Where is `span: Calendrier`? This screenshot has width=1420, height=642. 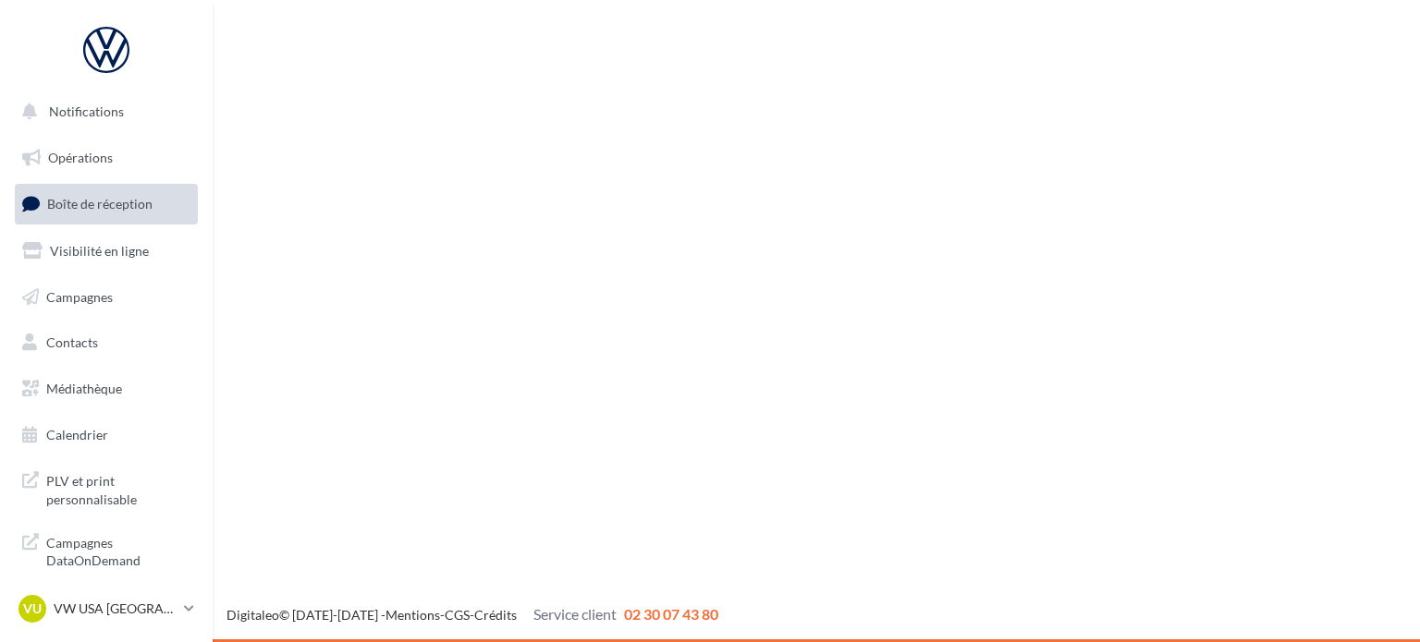 span: Calendrier is located at coordinates (77, 434).